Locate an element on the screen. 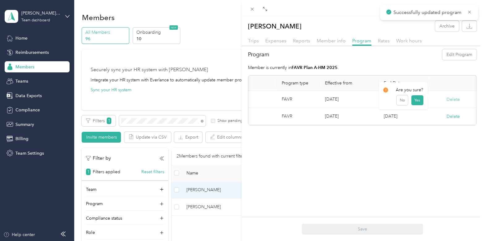  button: Archive is located at coordinates (447, 26).